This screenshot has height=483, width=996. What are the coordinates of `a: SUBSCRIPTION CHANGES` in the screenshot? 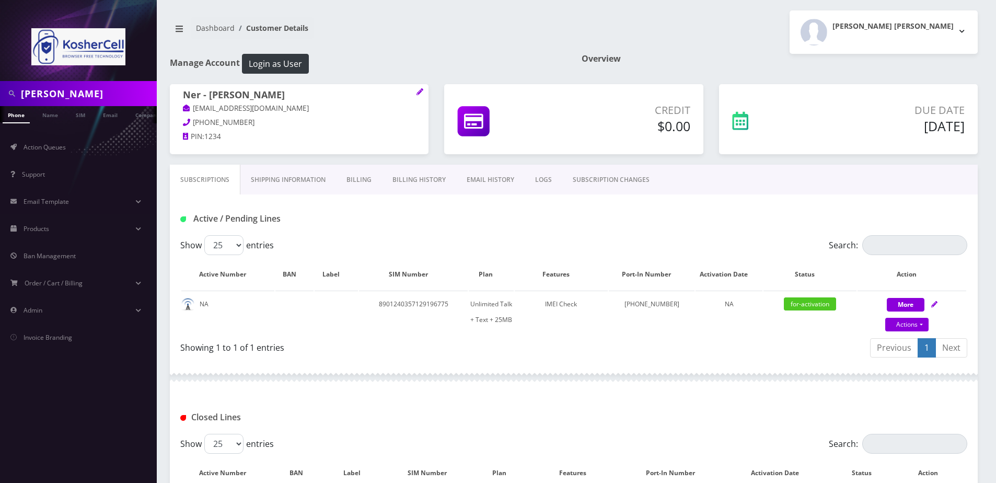 It's located at (611, 180).